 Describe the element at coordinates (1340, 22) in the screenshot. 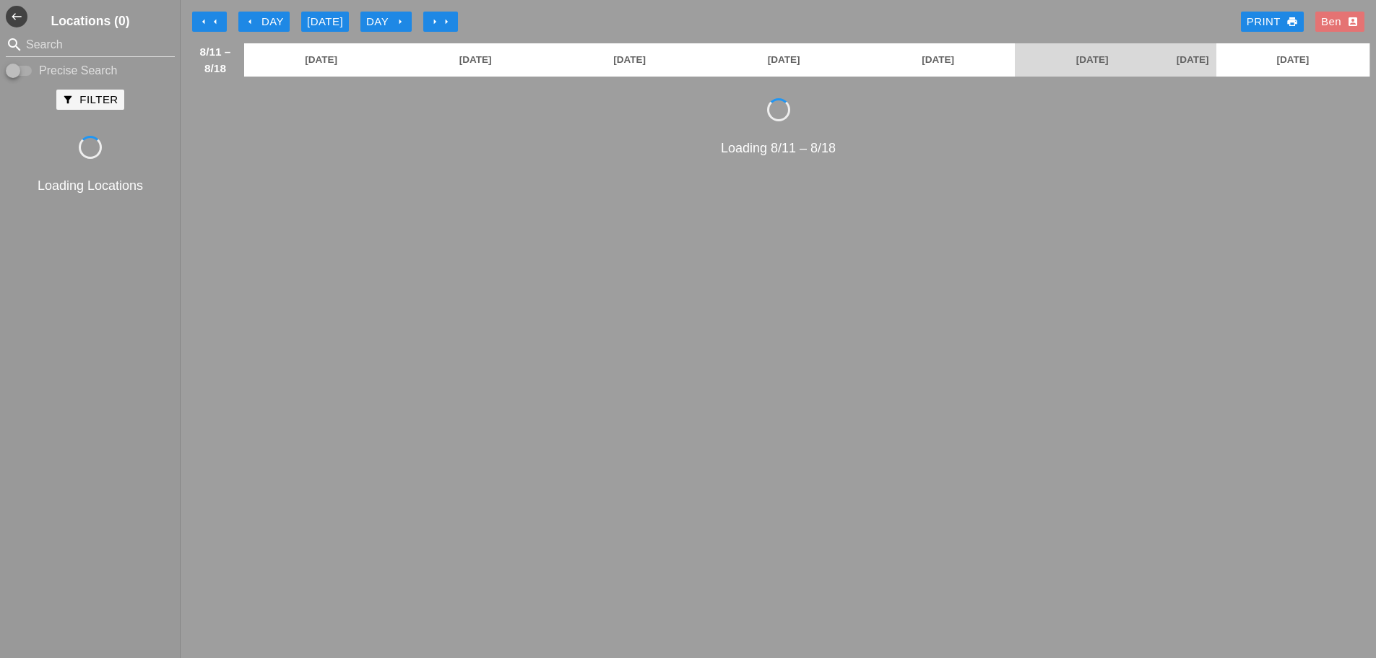

I see `button: Ben` at that location.